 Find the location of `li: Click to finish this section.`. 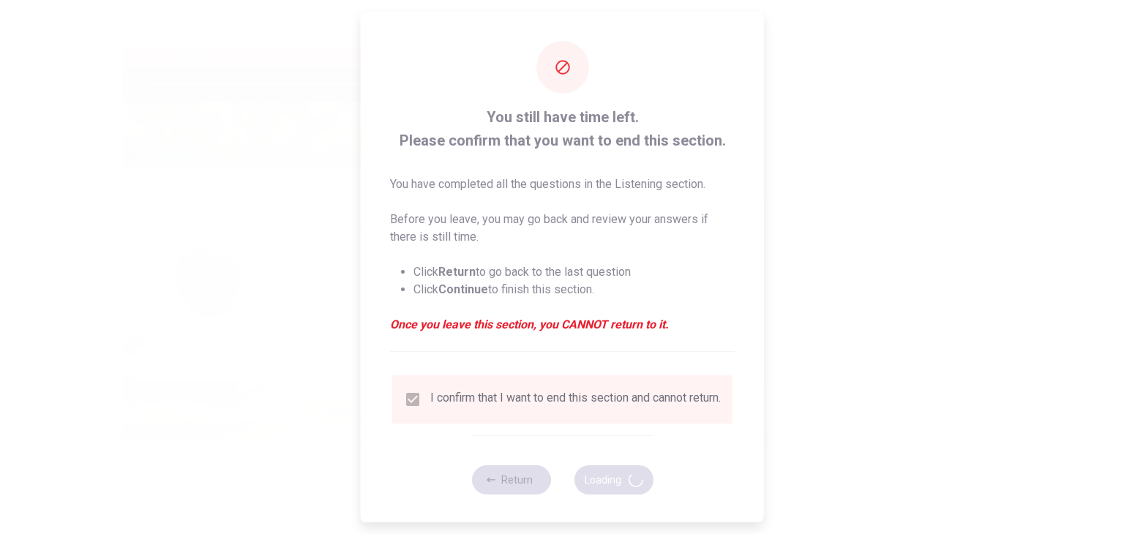

li: Click to finish this section. is located at coordinates (574, 290).